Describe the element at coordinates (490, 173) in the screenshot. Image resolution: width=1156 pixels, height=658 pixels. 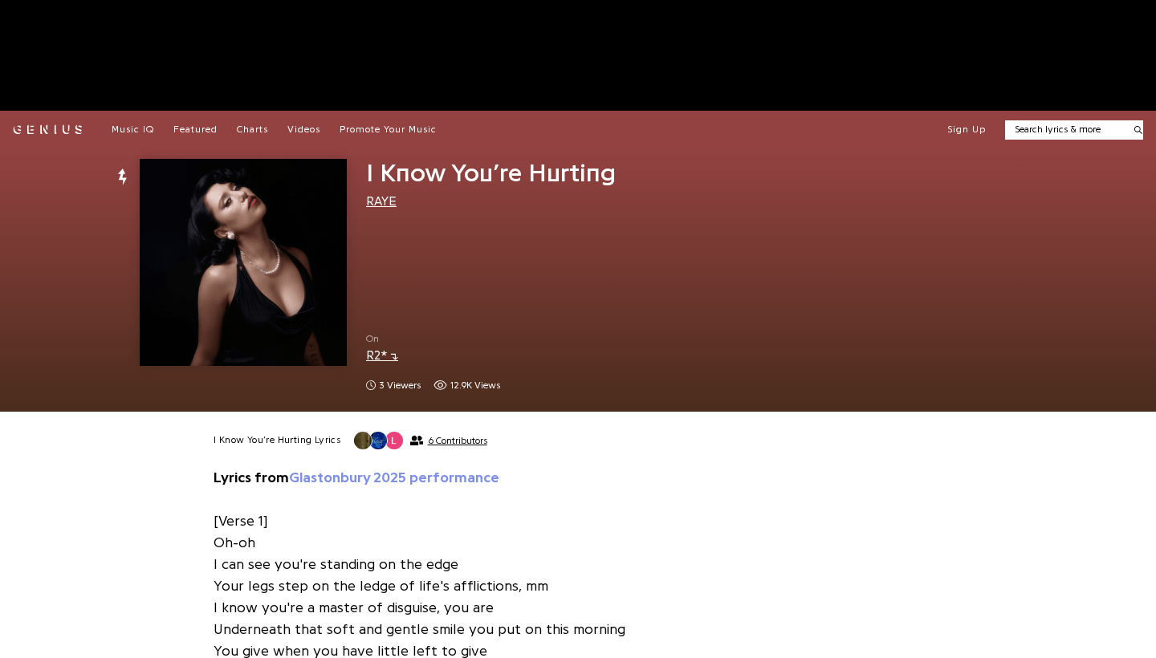
I see `span: I Know You’re Hurting` at that location.